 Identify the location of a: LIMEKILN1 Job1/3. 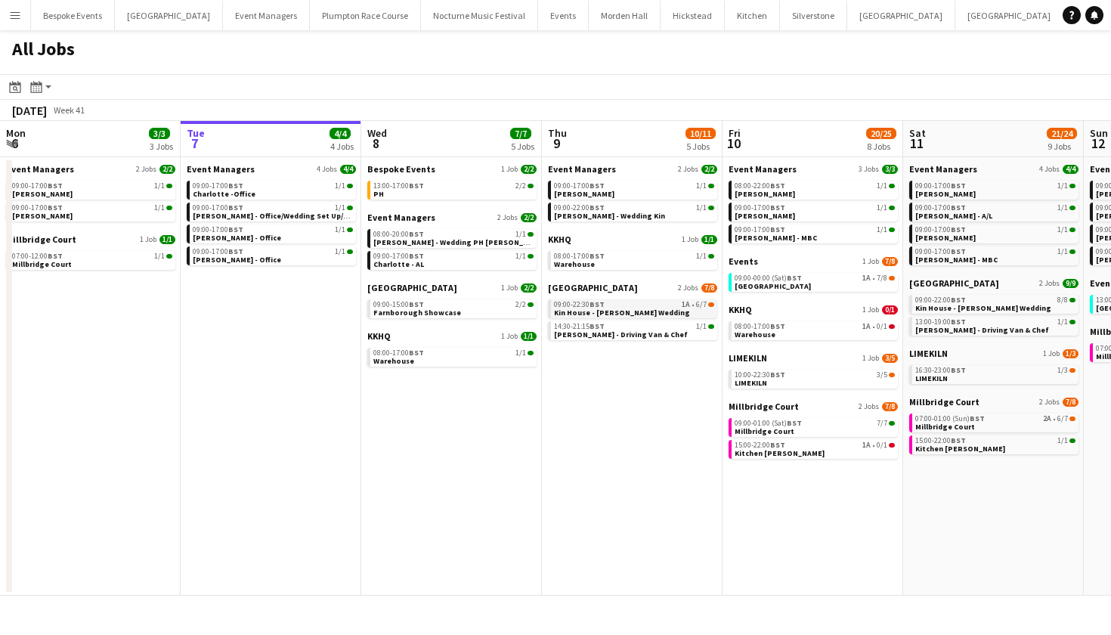
(994, 353).